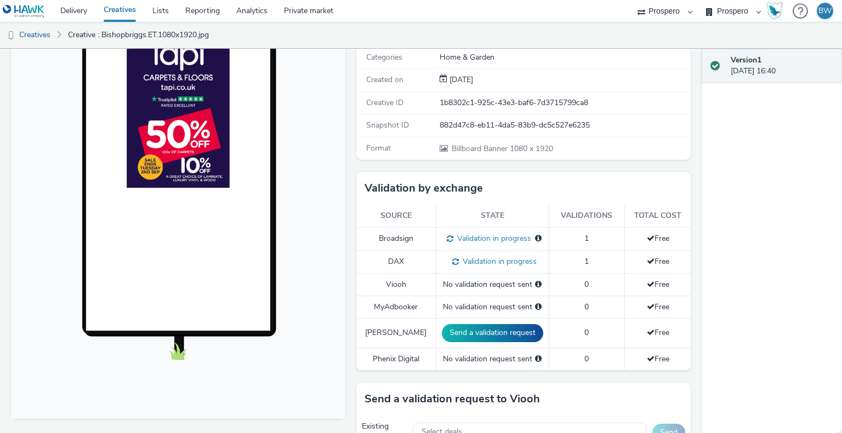 Image resolution: width=842 pixels, height=433 pixels. Describe the element at coordinates (481, 148) in the screenshot. I see `span: Billboard Banner` at that location.